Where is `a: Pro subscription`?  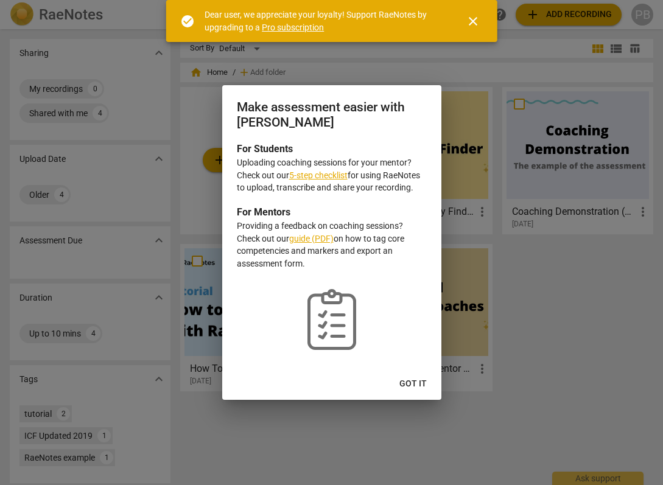 a: Pro subscription is located at coordinates (293, 27).